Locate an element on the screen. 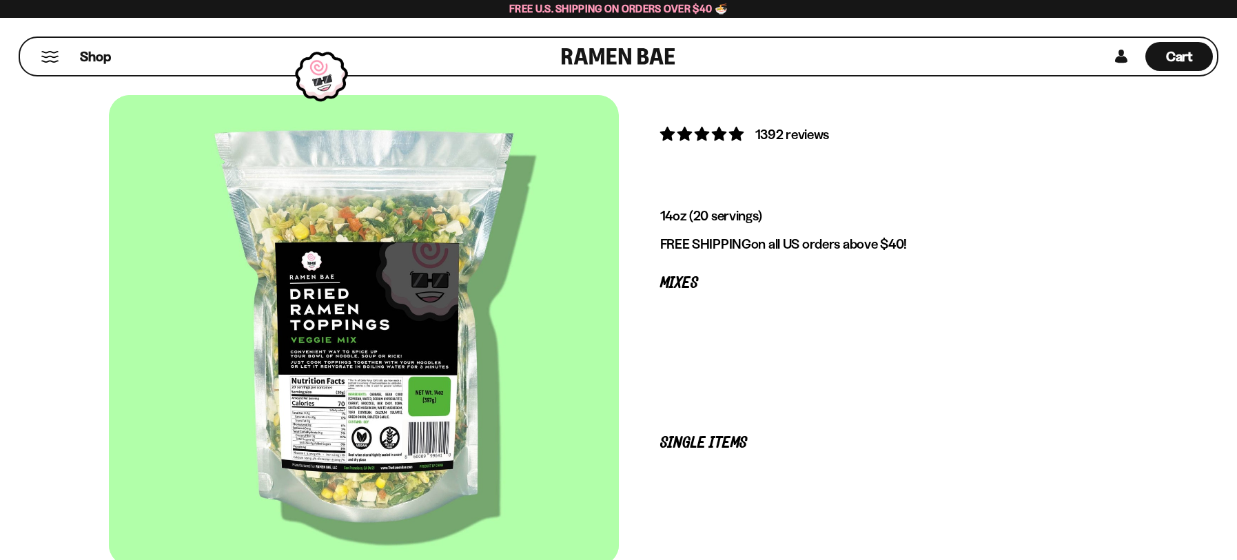 This screenshot has width=1237, height=560. span: 4.76 stars is located at coordinates (703, 134).